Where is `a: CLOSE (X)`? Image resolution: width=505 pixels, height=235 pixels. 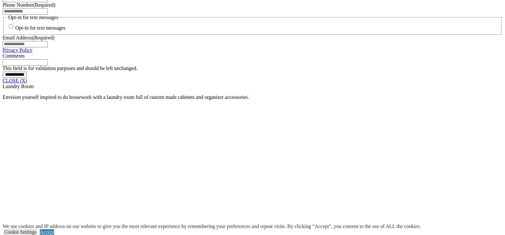
a: CLOSE (X) is located at coordinates (15, 81).